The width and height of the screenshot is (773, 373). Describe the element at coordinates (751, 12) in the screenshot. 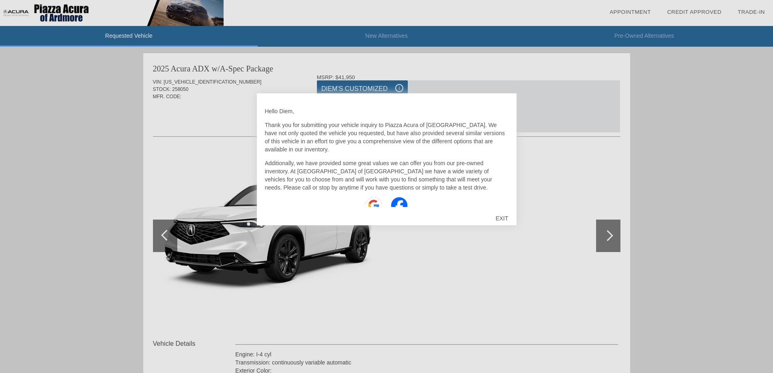

I see `a: Trade-In` at that location.